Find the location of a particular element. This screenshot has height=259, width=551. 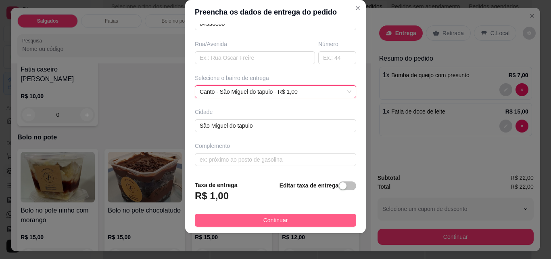

div: Cidade is located at coordinates (276, 112).